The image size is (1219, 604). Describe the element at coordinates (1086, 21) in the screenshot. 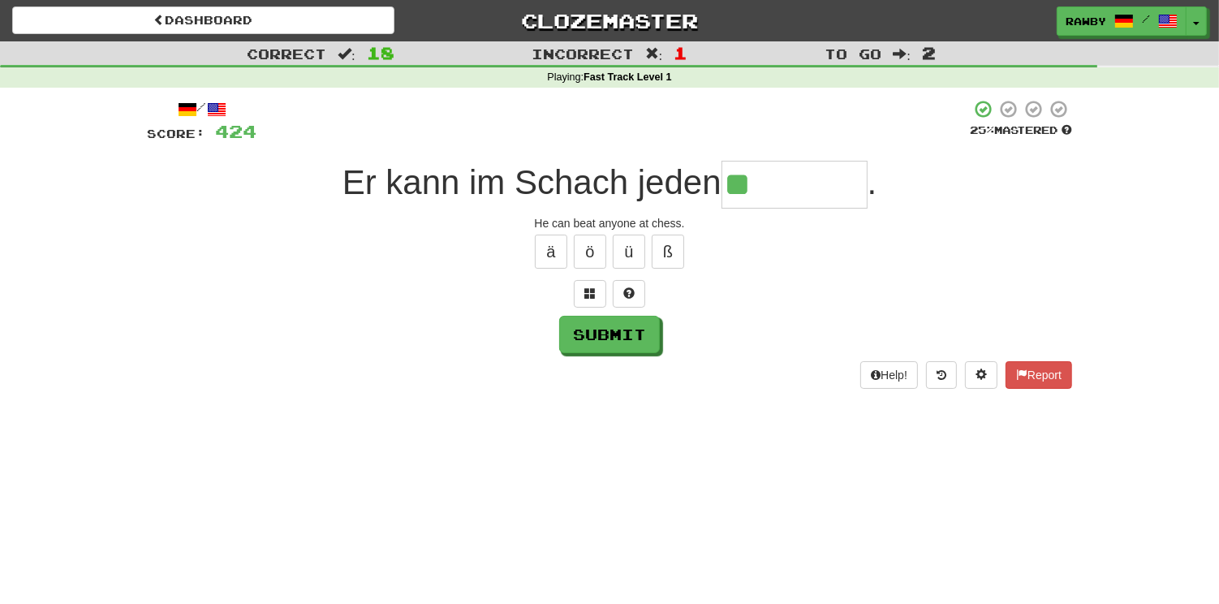

I see `span: rawby` at that location.